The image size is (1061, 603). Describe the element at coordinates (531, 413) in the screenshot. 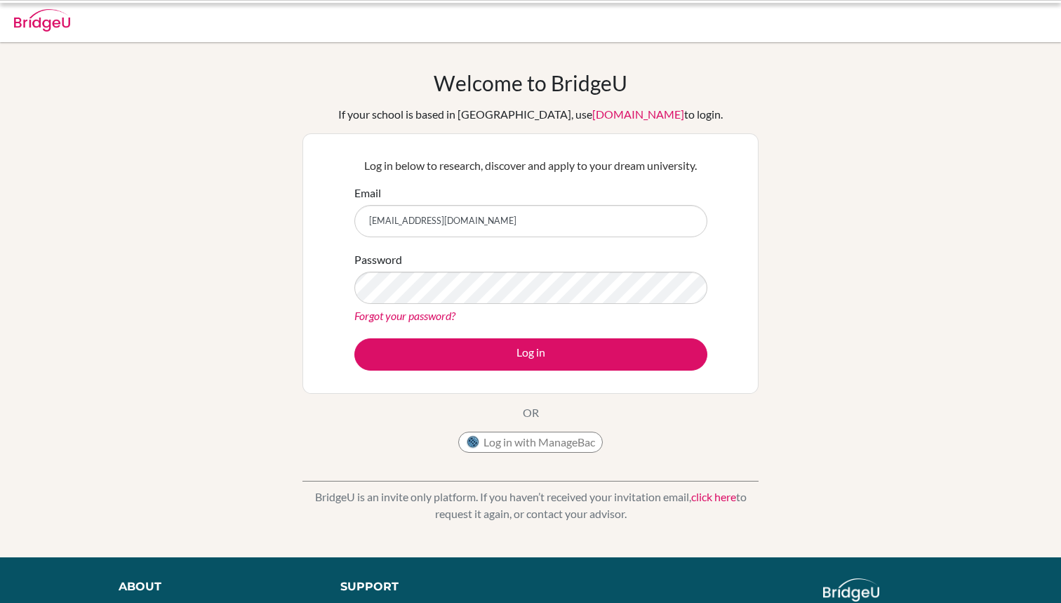

I see `p: OR` at that location.